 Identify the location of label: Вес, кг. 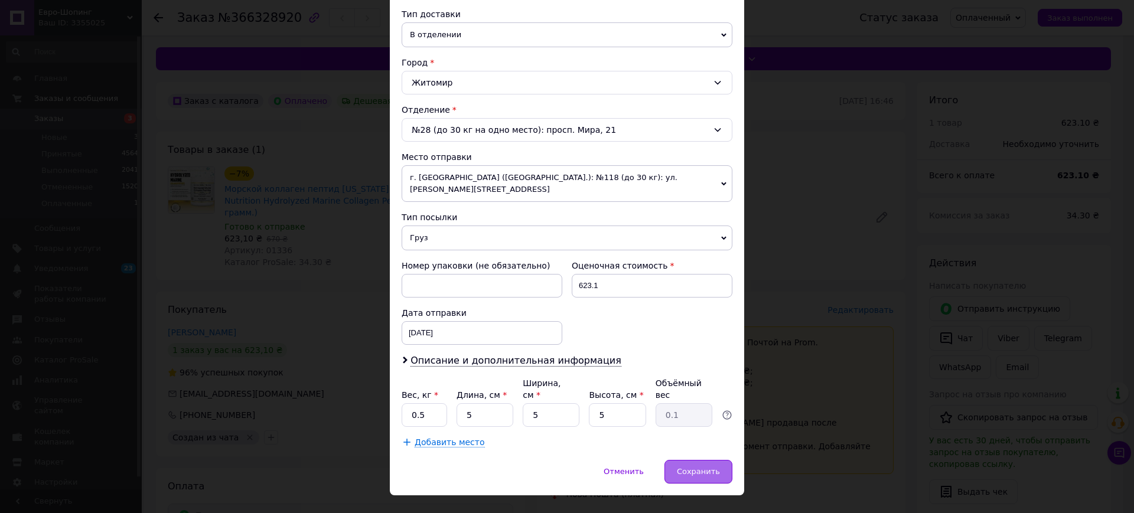
(420, 395).